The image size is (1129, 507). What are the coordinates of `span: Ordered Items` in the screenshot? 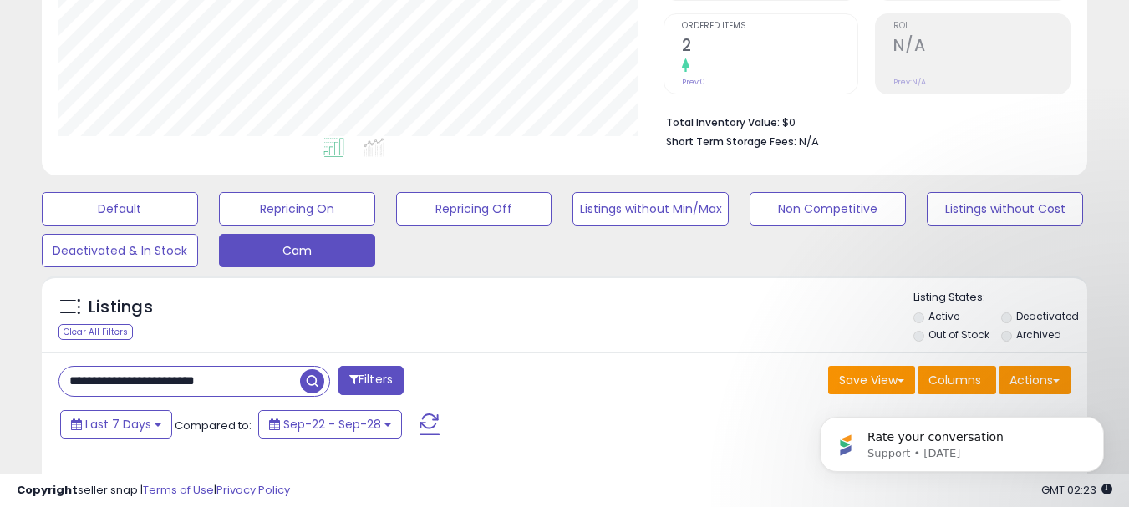 It's located at (770, 26).